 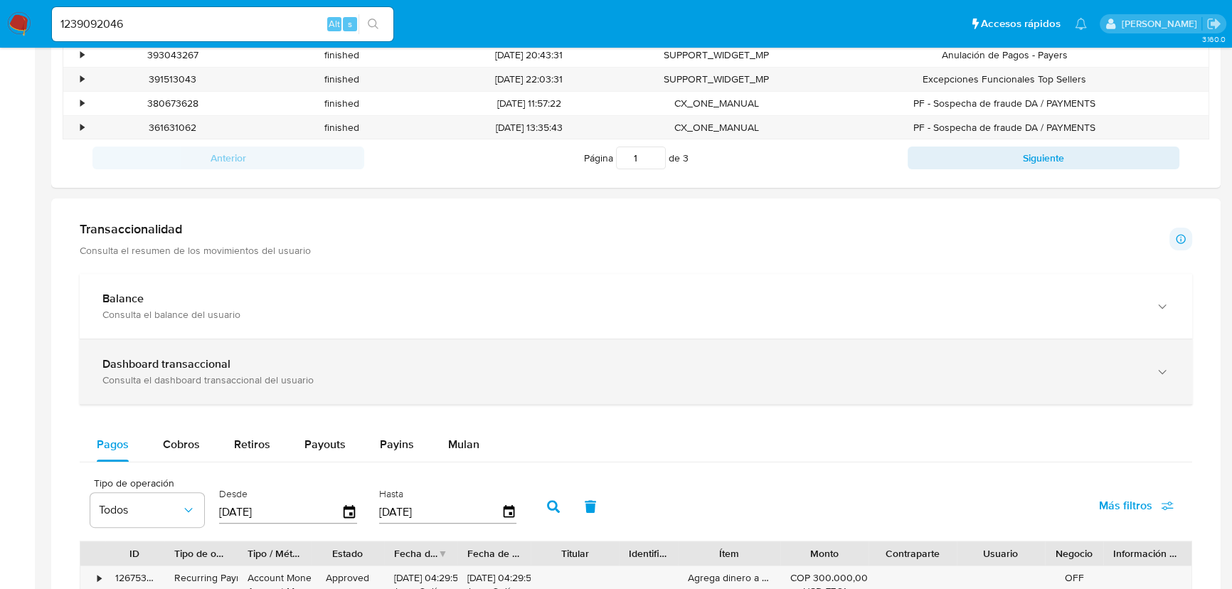 I want to click on a: Salir, so click(x=1213, y=23).